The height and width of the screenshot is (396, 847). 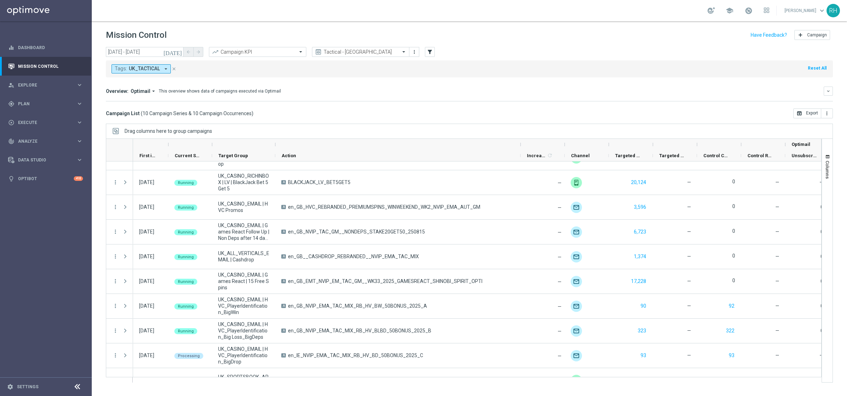 What do you see at coordinates (318, 52) in the screenshot?
I see `i: preview` at bounding box center [318, 52].